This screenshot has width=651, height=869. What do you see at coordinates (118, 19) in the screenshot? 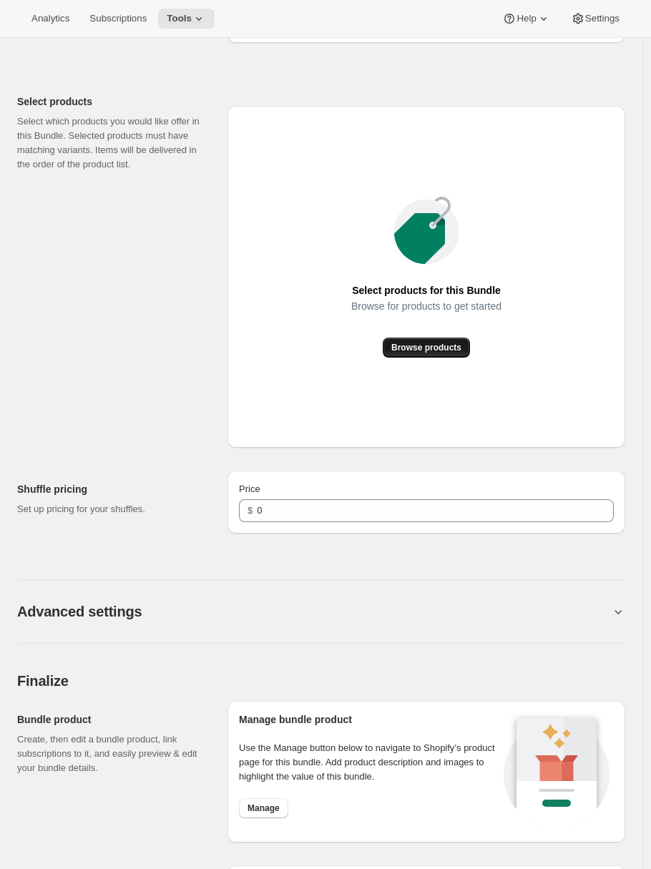
I see `button: Subscriptions` at bounding box center [118, 19].